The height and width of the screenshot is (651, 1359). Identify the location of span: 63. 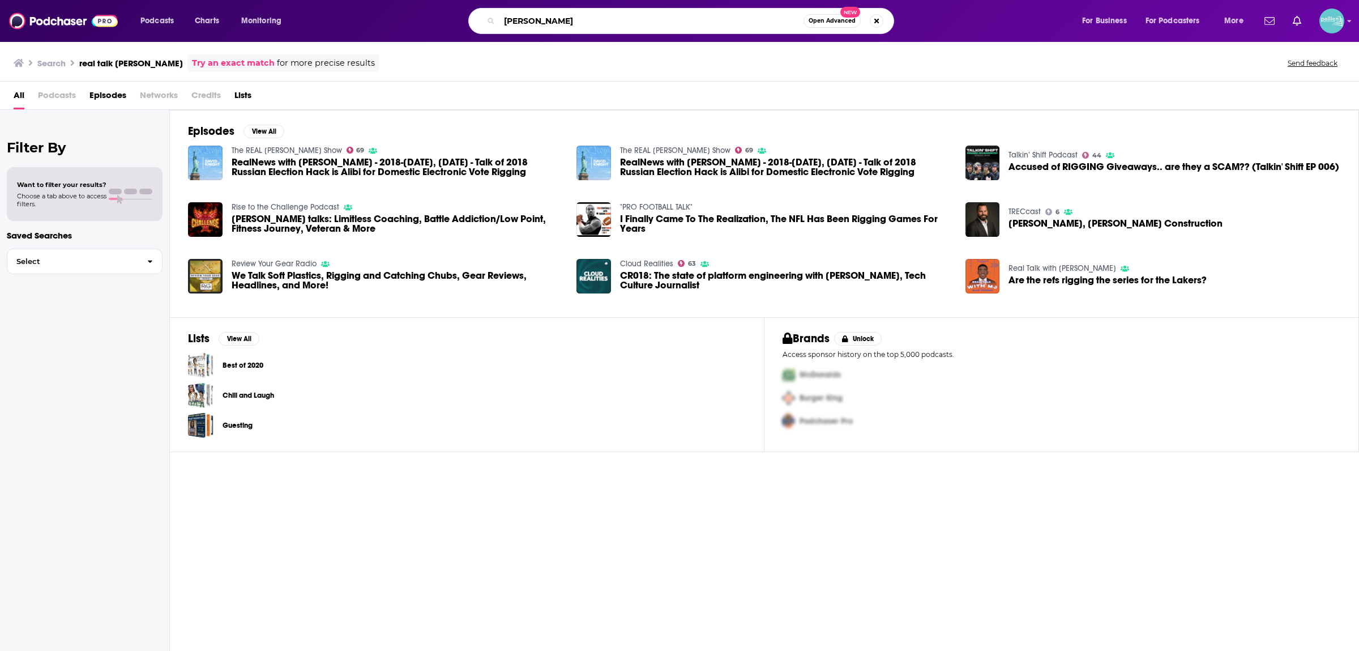
(692, 263).